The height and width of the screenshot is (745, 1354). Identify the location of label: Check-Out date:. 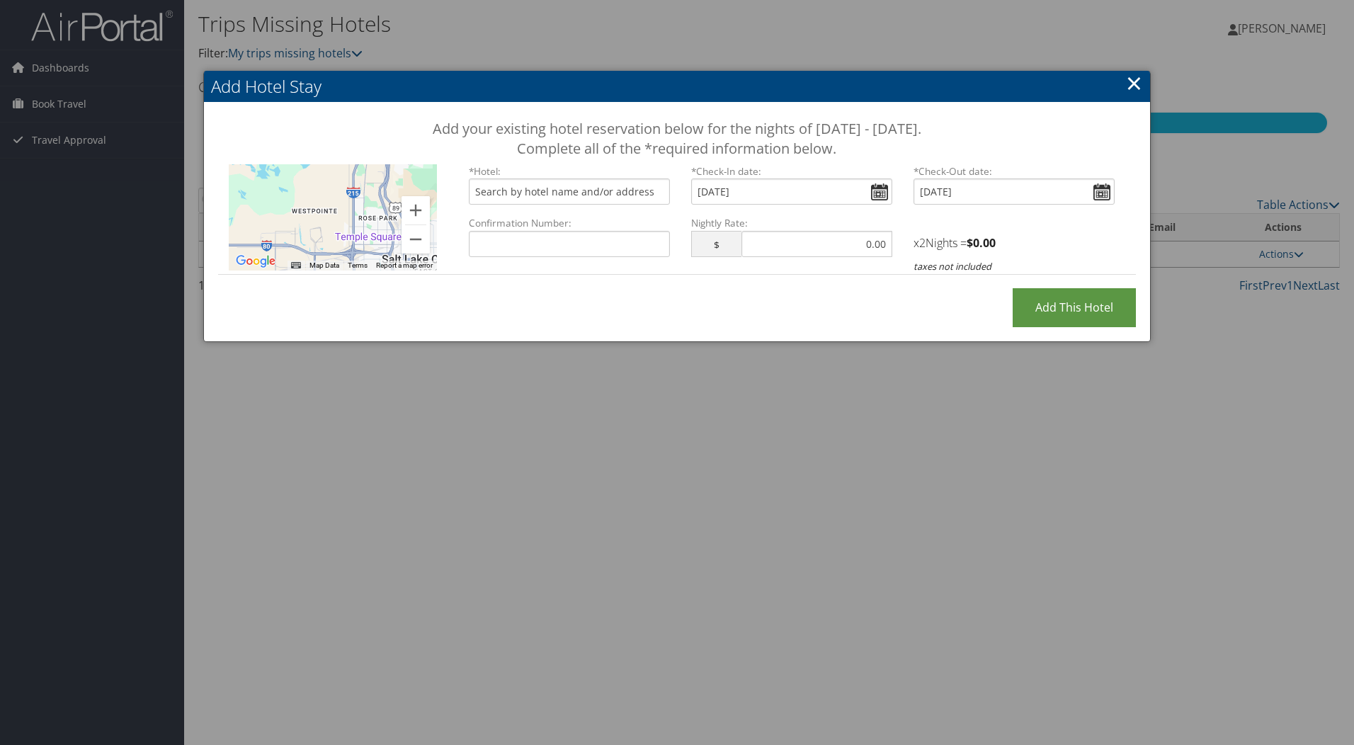
(1014, 171).